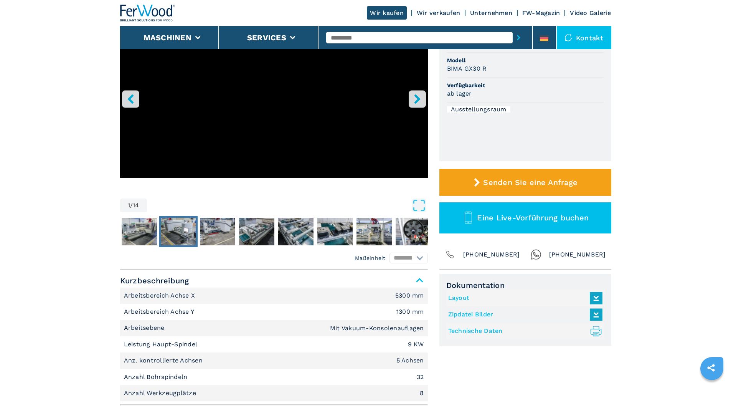  I want to click on a: Wir verkaufen, so click(438, 13).